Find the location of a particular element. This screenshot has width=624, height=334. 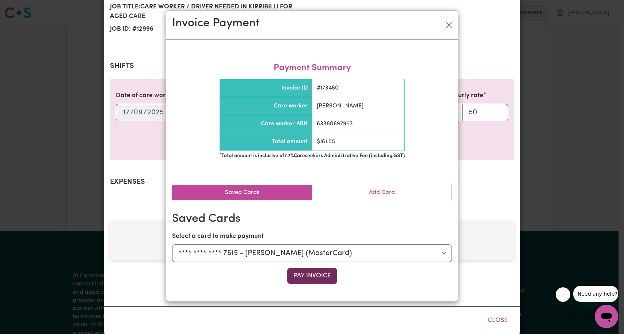

th: Invoice ID is located at coordinates (266, 88).